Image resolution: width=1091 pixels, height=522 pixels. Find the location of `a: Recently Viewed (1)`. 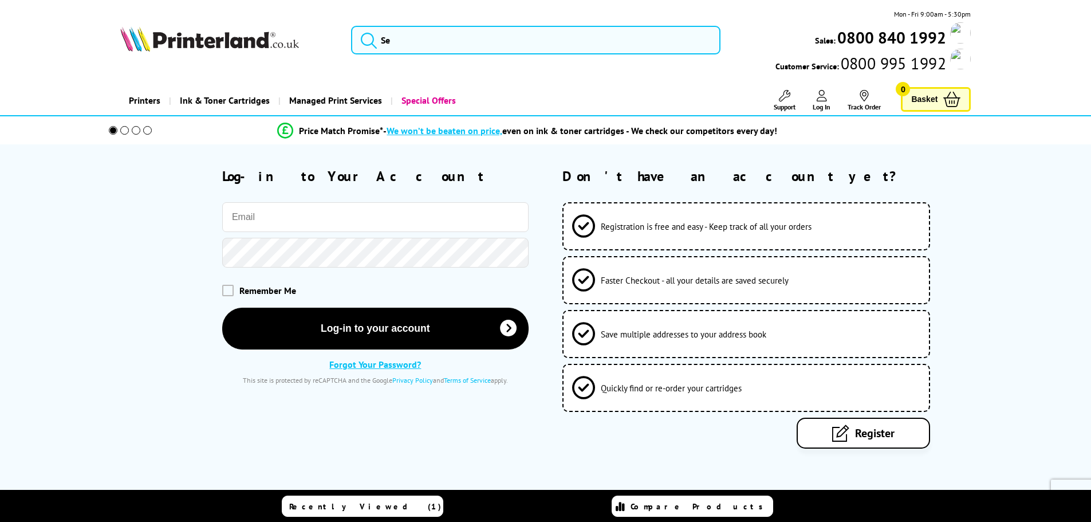

a: Recently Viewed (1) is located at coordinates (363, 506).